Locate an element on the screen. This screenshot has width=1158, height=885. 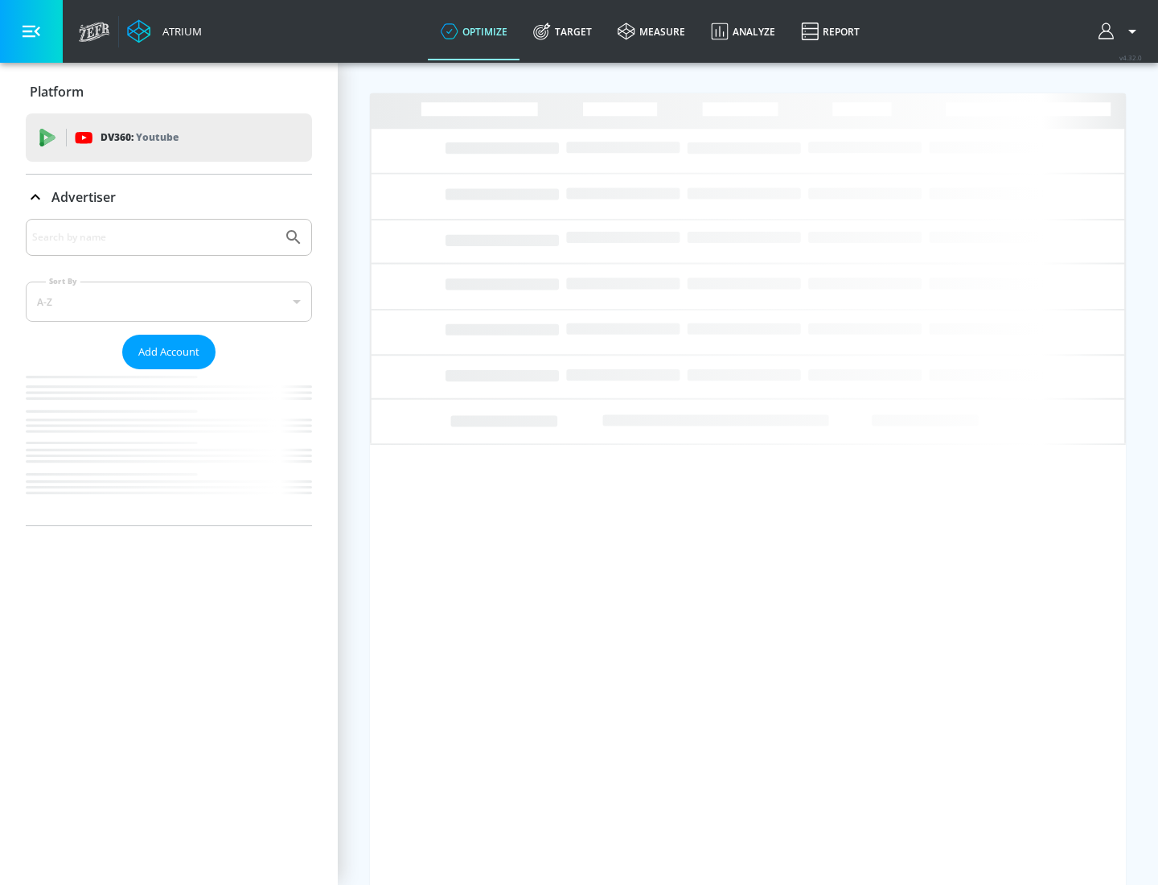
span: v 4.32.0 is located at coordinates (1131, 57).